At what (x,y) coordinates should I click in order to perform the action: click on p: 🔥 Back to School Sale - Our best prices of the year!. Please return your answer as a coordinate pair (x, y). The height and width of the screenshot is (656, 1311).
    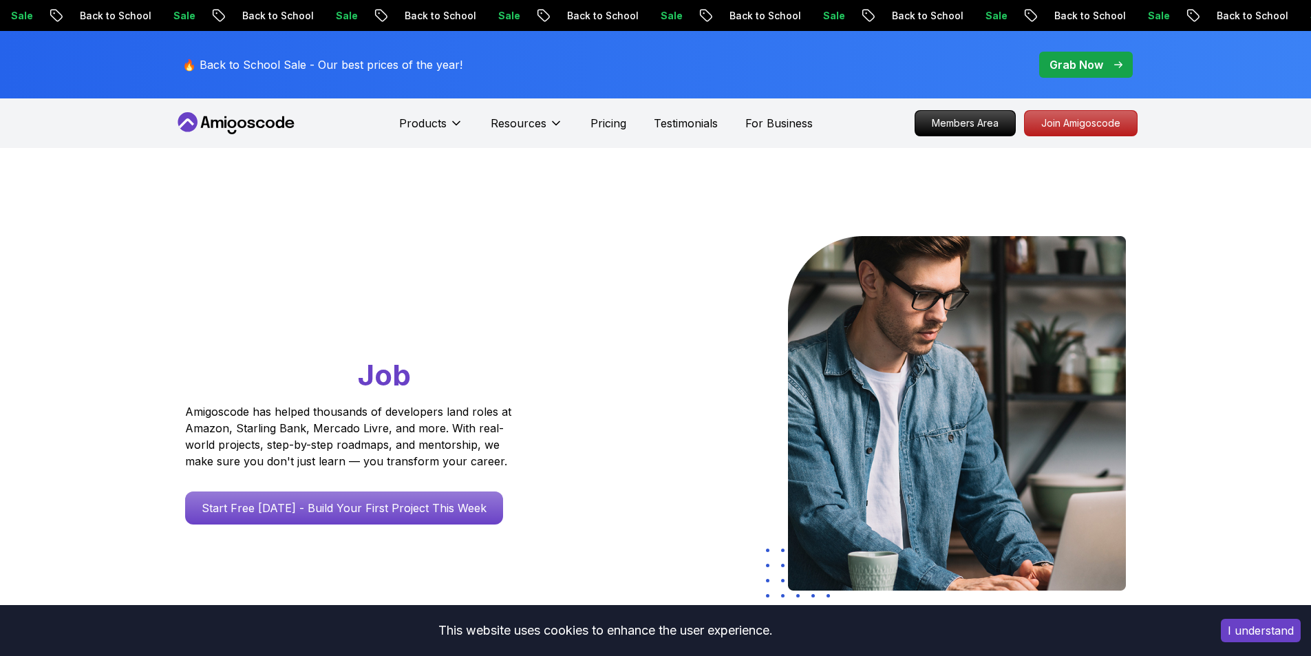
    Looking at the image, I should click on (322, 65).